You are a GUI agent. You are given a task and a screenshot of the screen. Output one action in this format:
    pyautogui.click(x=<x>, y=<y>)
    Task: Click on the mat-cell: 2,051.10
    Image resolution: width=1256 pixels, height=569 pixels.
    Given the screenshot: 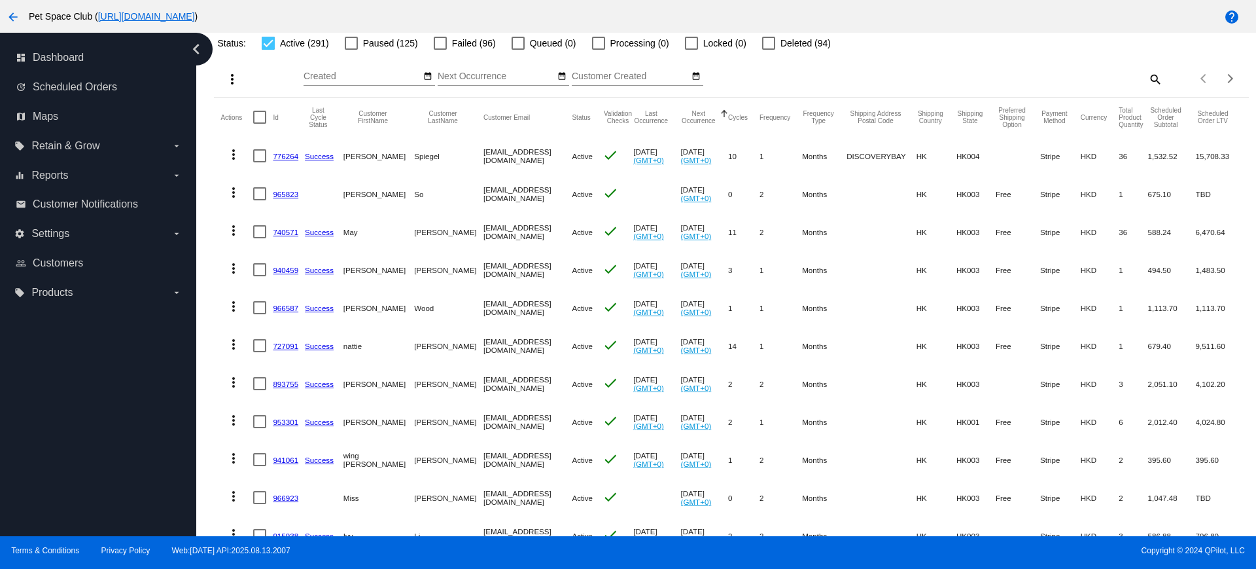 What is the action you would take?
    pyautogui.click(x=1172, y=383)
    